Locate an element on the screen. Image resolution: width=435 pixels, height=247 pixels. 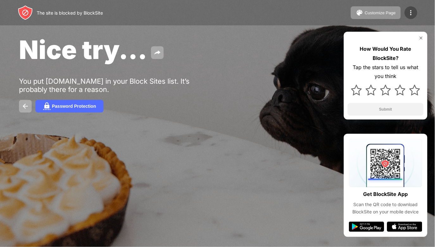
img: rate-us-close.svg is located at coordinates (421, 38).